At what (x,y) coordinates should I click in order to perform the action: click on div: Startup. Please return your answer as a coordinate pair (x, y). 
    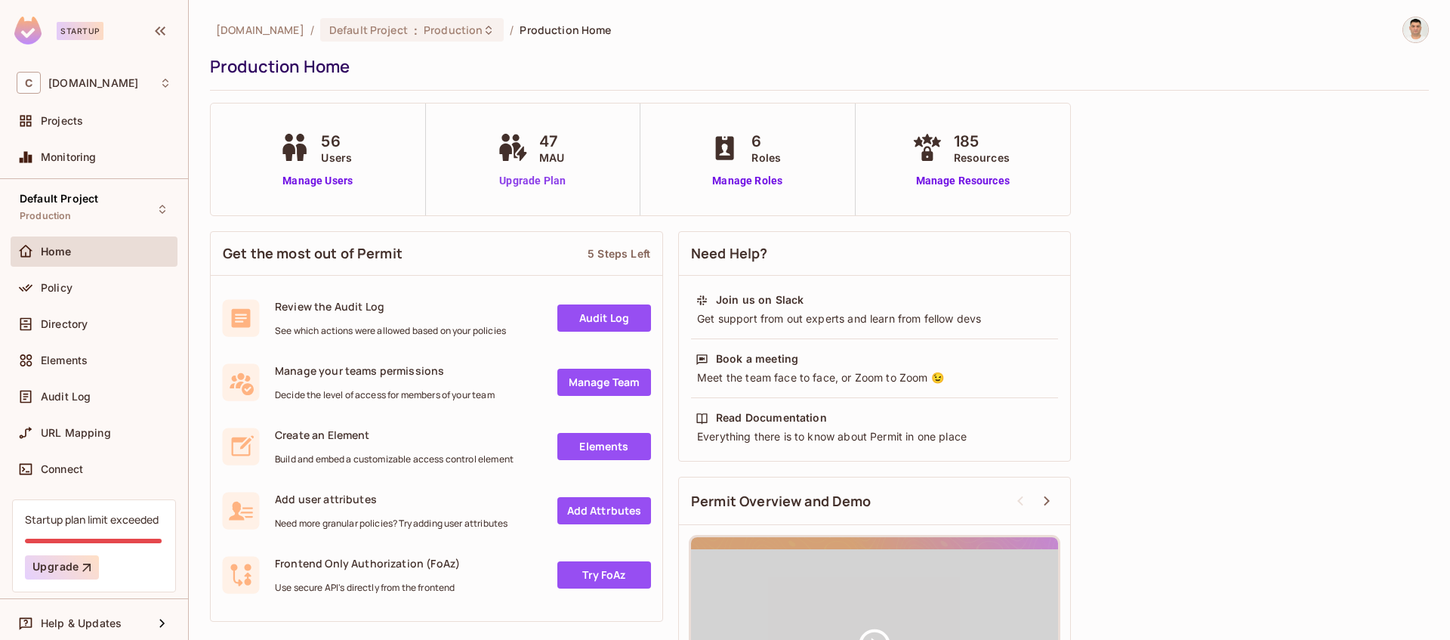
    Looking at the image, I should click on (80, 31).